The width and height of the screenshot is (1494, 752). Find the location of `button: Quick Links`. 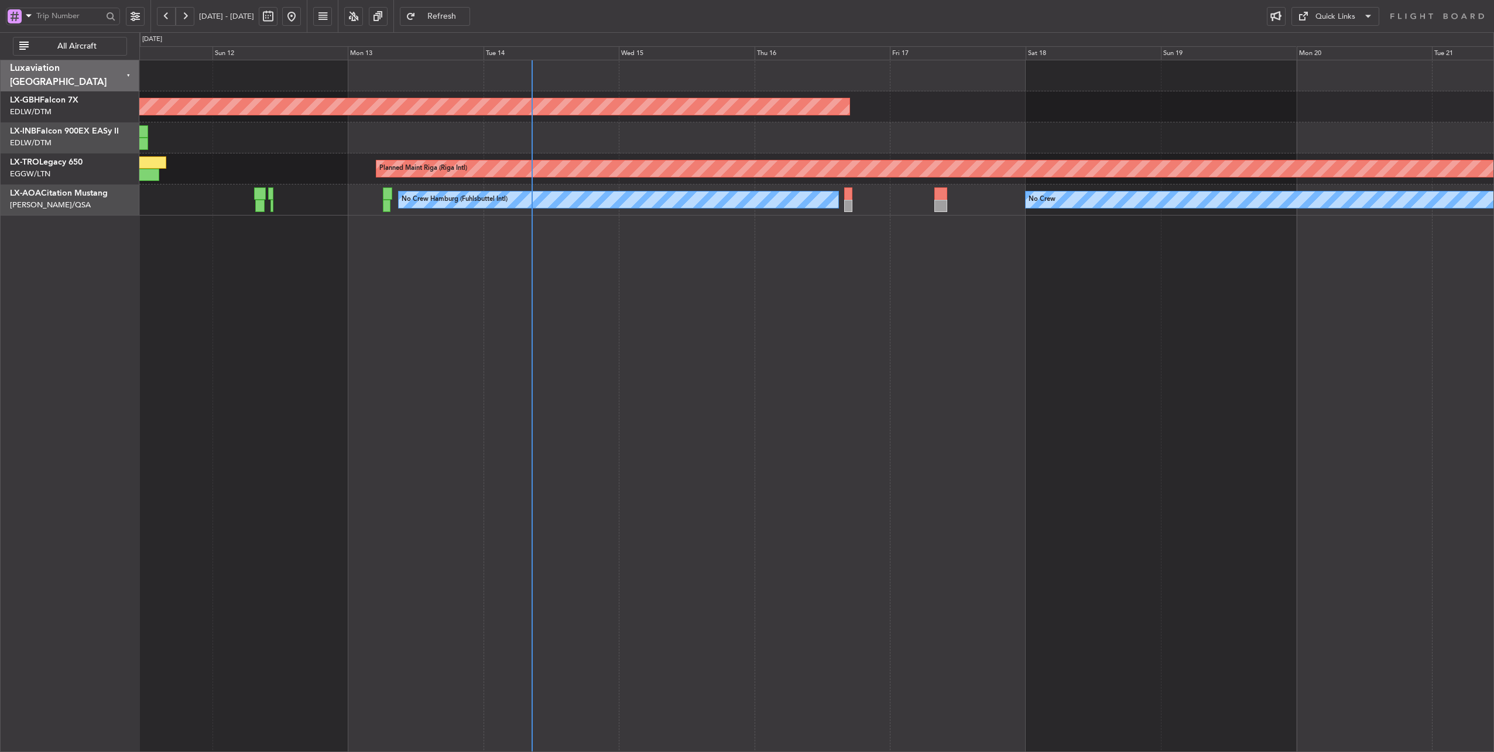

button: Quick Links is located at coordinates (1336, 16).